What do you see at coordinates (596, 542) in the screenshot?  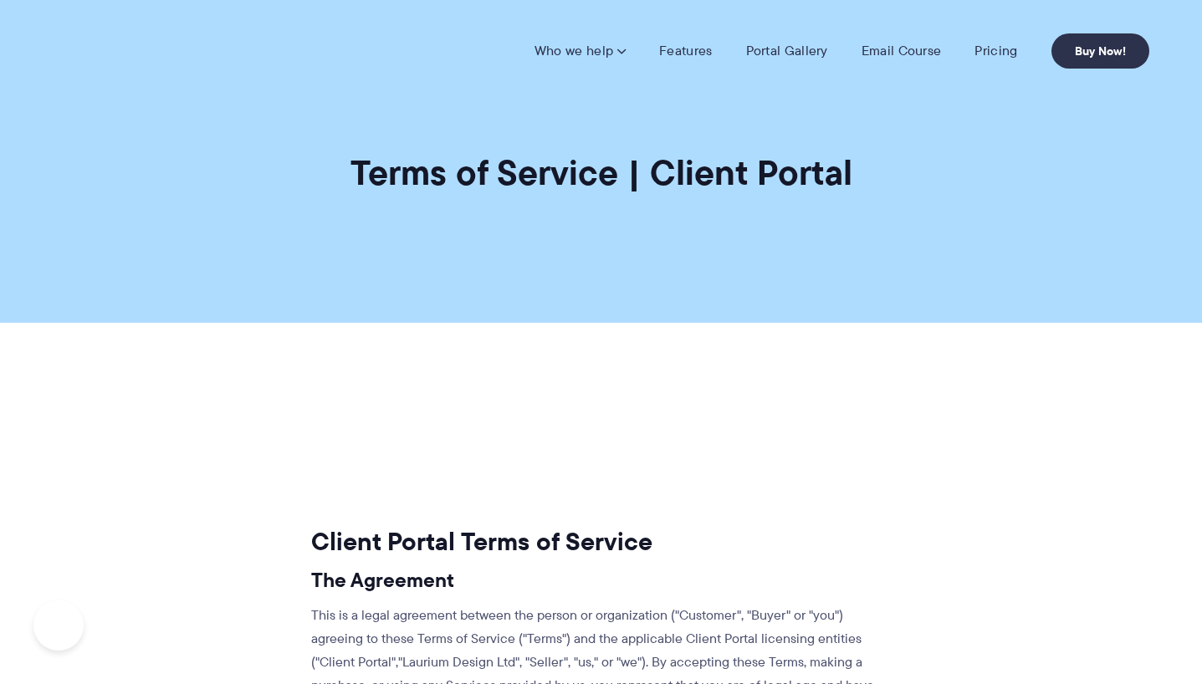 I see `h2: Client Portal Terms of Service` at bounding box center [596, 542].